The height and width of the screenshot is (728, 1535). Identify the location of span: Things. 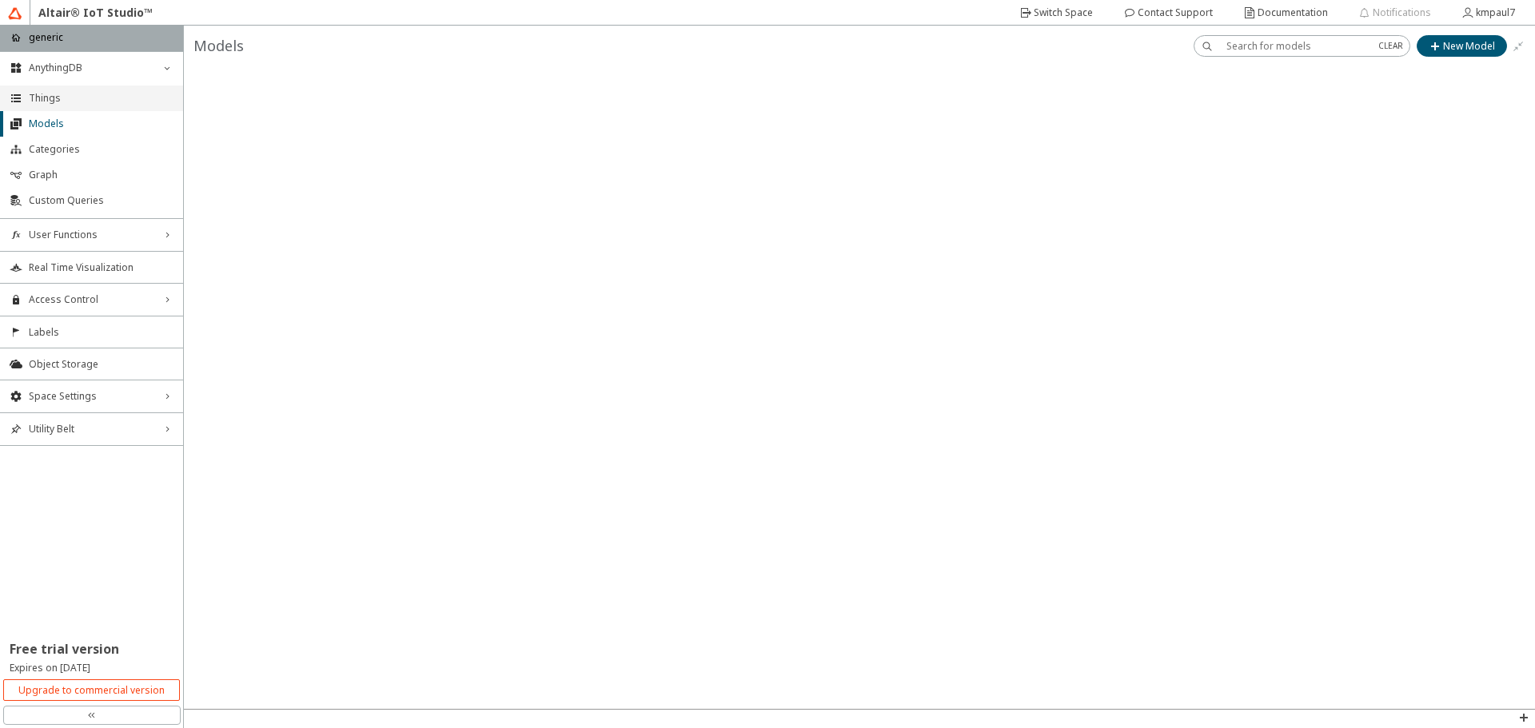
(101, 98).